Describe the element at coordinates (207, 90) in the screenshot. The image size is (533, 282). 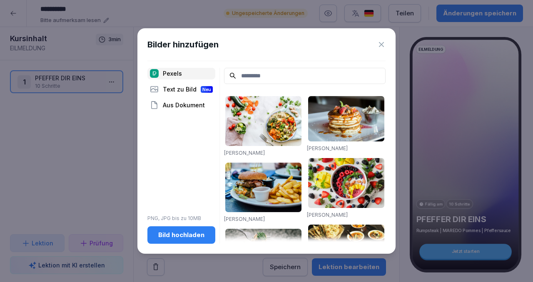
I see `div: Neu` at that location.